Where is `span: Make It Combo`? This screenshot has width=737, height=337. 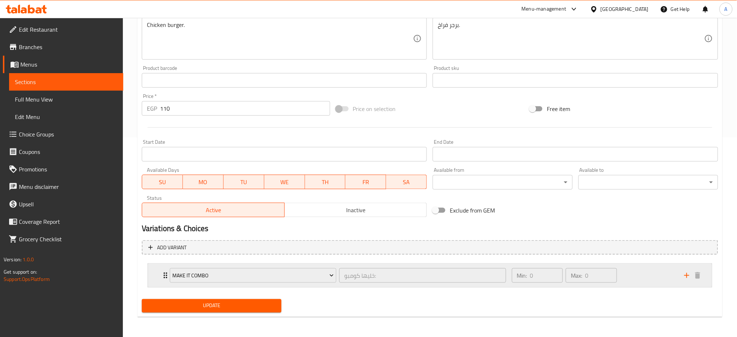
span: Make It Combo is located at coordinates (253, 275).